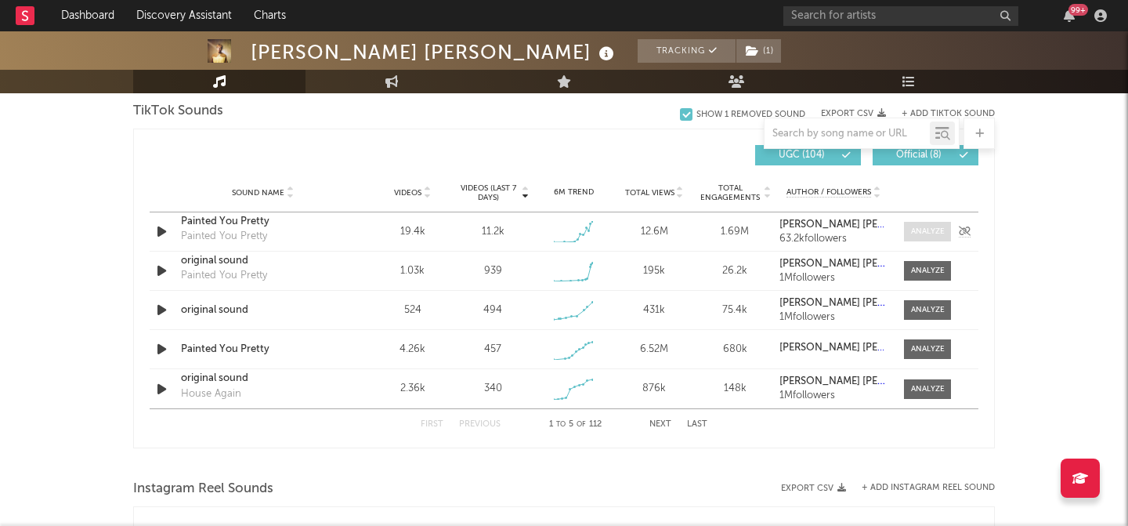 Image resolution: width=1128 pixels, height=526 pixels. I want to click on span: Sound Name, so click(258, 193).